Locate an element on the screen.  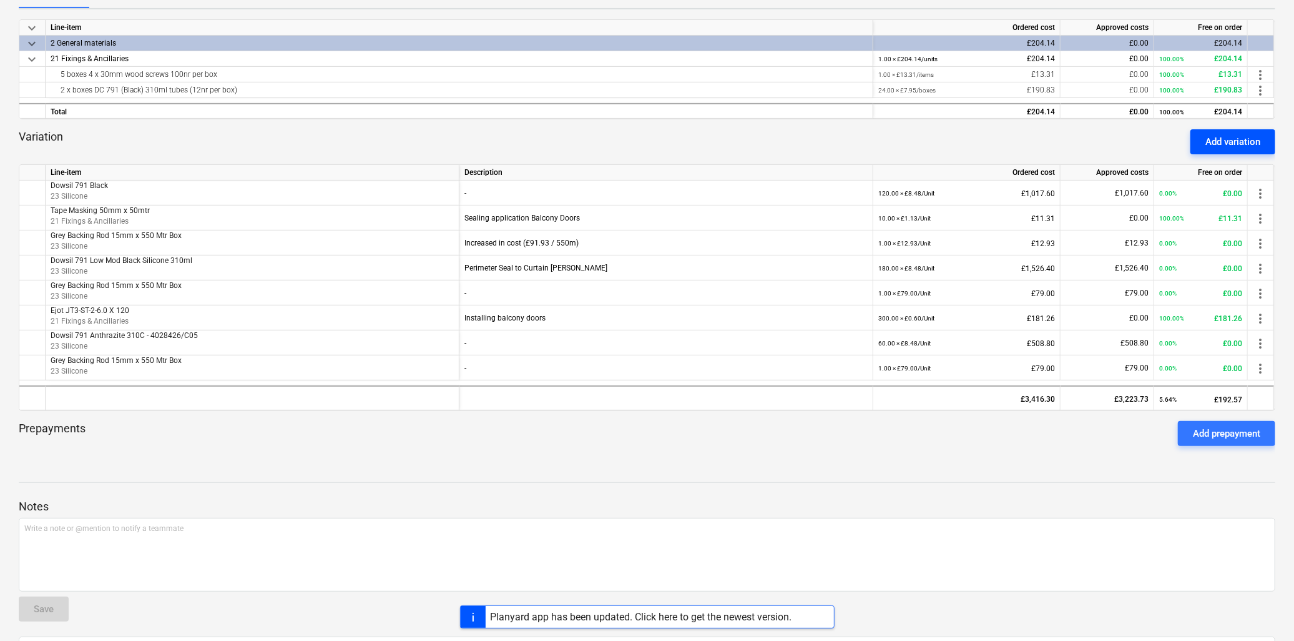
div: Add prepayment is located at coordinates (1227, 433).